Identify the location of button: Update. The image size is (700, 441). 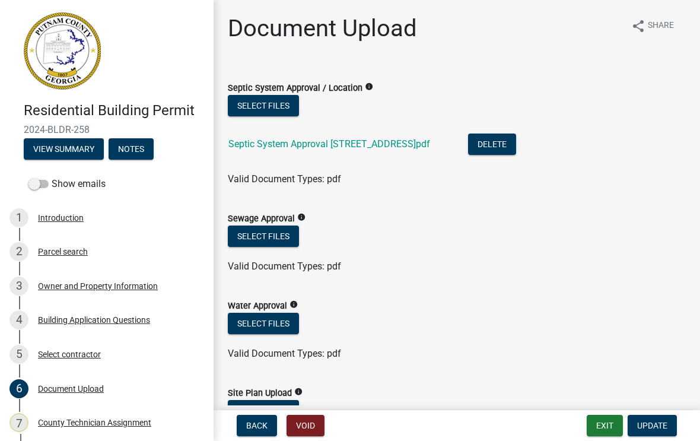
(652, 425).